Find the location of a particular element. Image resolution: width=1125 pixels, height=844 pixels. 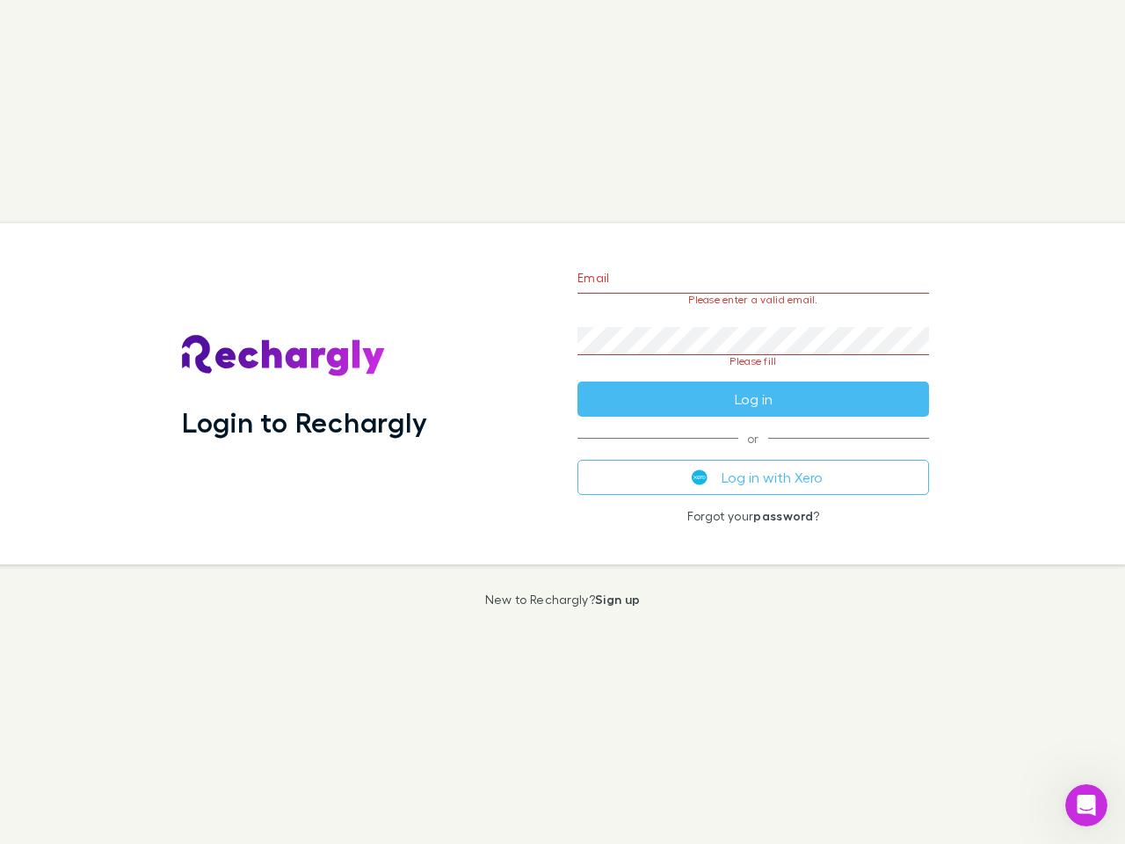

h1: Login to Rechargly is located at coordinates (304, 422).